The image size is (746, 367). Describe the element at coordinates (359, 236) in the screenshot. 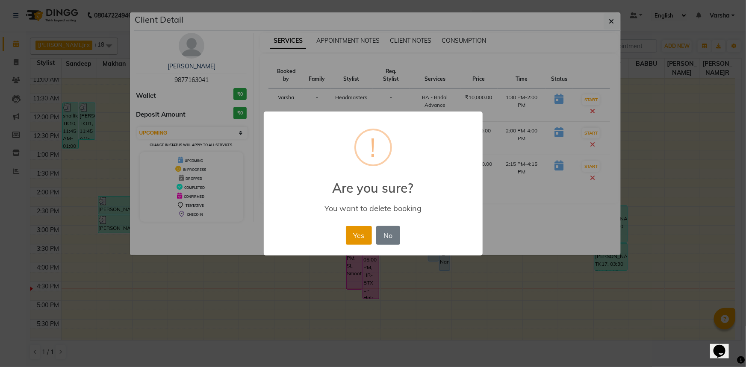

I see `button: Yes` at that location.